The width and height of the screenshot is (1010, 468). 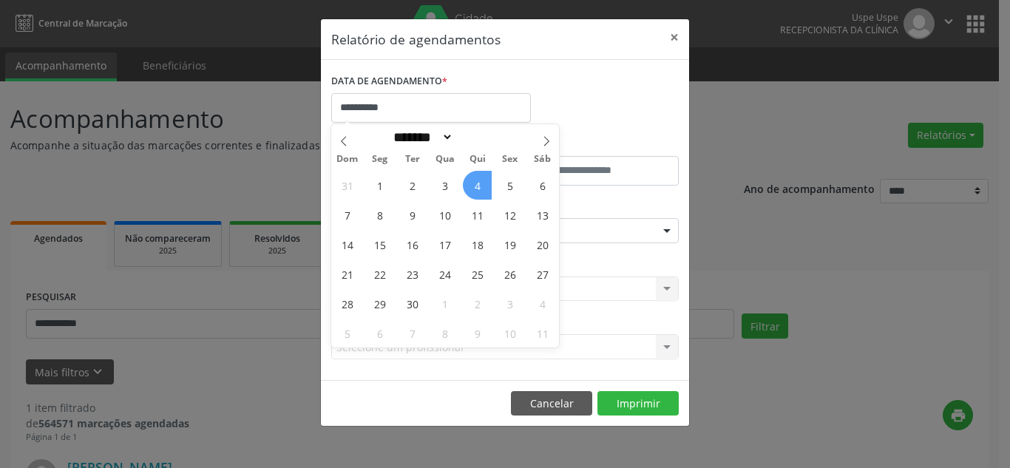 I want to click on select: Month, so click(x=421, y=137).